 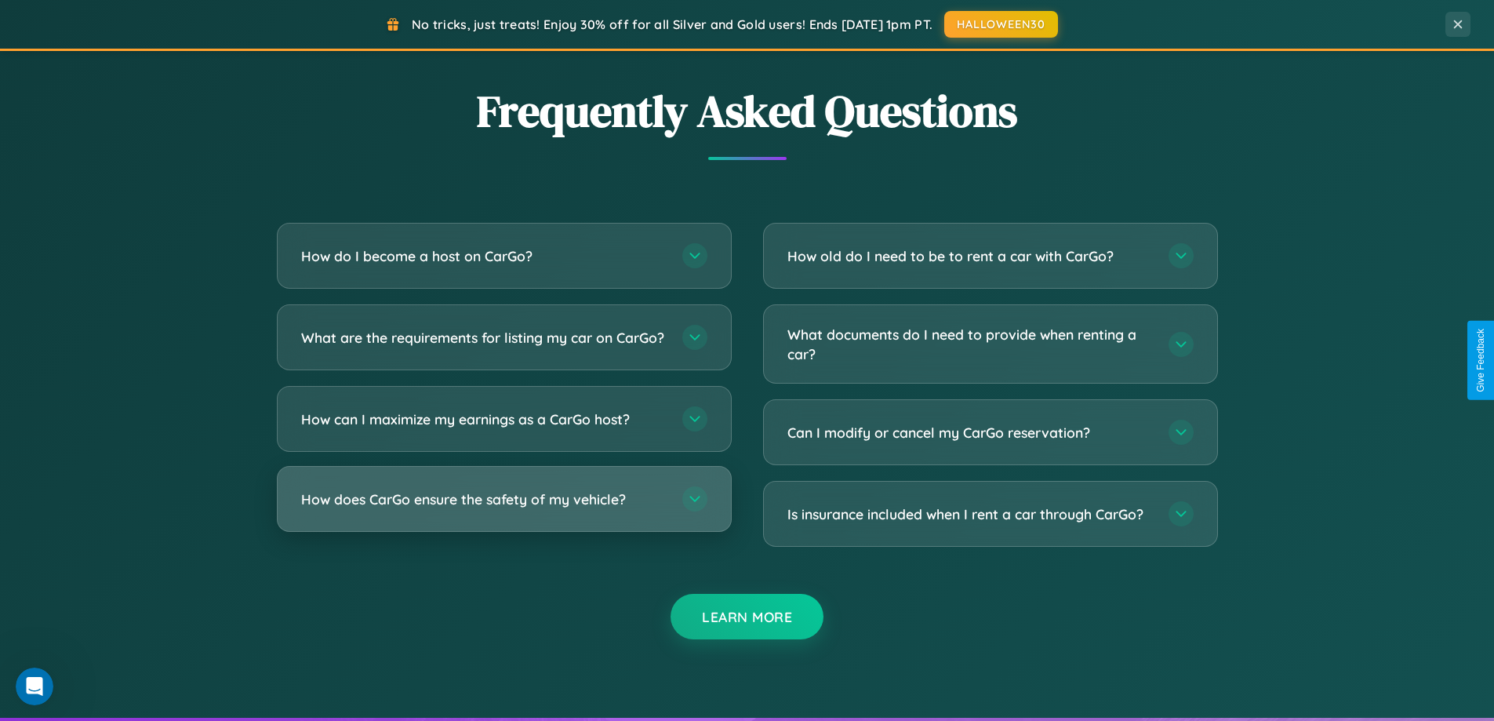 I want to click on button: HALLOWEEN30, so click(x=1001, y=24).